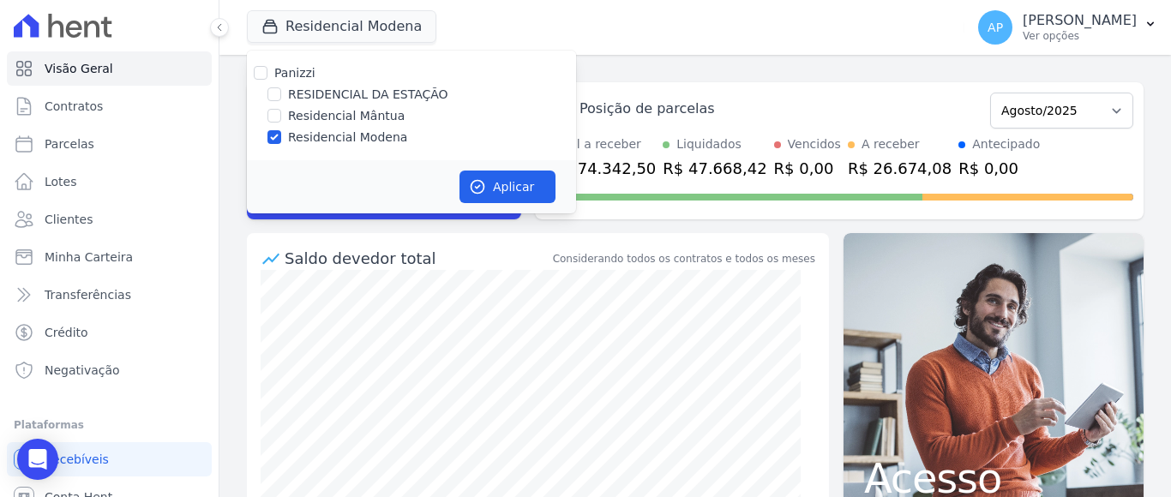 This screenshot has height=497, width=1171. What do you see at coordinates (346, 116) in the screenshot?
I see `label: Residencial Mântua` at bounding box center [346, 116].